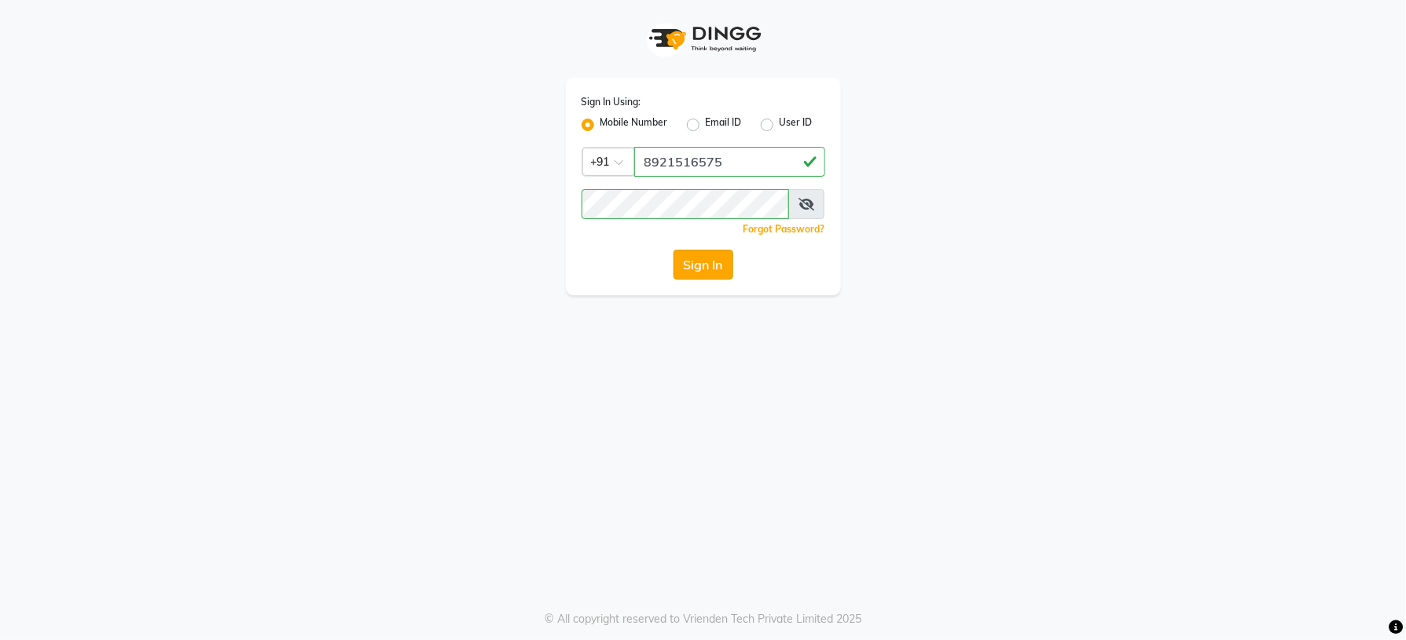  What do you see at coordinates (703, 265) in the screenshot?
I see `button: Sign In` at bounding box center [703, 265].